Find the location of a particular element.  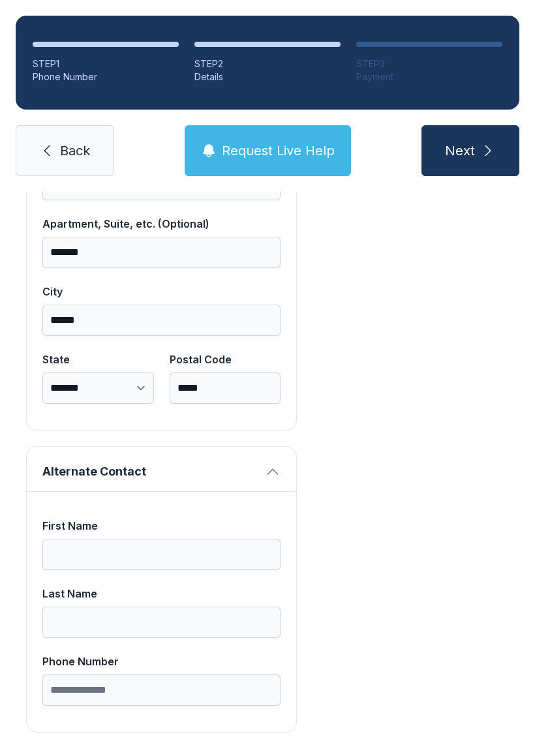

div: STEP 2 is located at coordinates (267, 64).